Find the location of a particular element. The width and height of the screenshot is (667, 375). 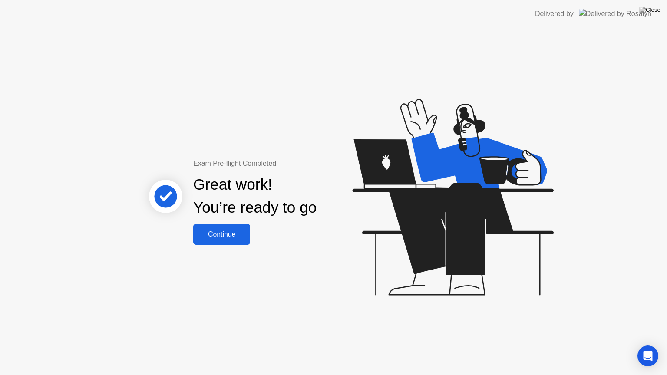

button: Continue is located at coordinates (222, 235).